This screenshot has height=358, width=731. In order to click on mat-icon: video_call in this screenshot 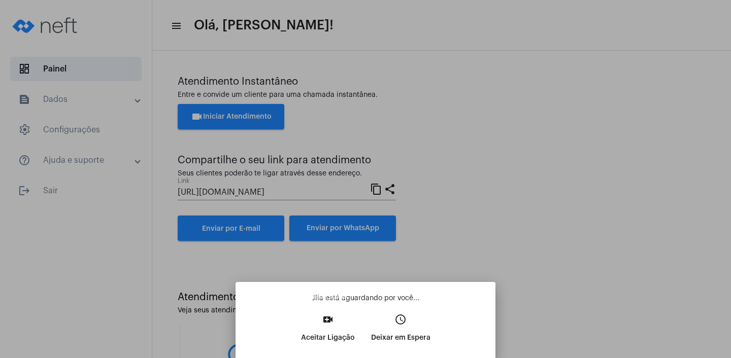, I will do `click(328, 320)`.